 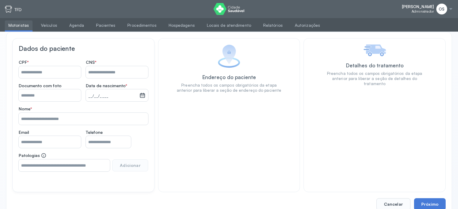 What do you see at coordinates (229, 88) in the screenshot?
I see `div: Preencha todos os campos obrigatórios da etapa anterior para liberar a seção de endereço do paciente` at bounding box center [229, 88].